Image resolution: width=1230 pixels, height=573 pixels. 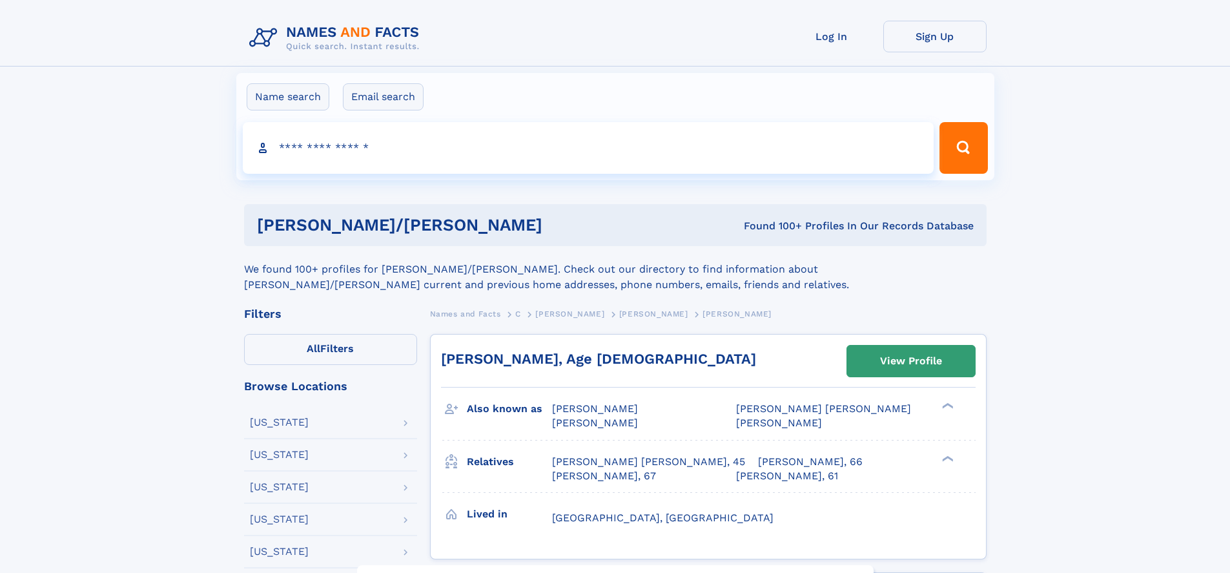 What do you see at coordinates (331, 349) in the screenshot?
I see `label: Filters` at bounding box center [331, 349].